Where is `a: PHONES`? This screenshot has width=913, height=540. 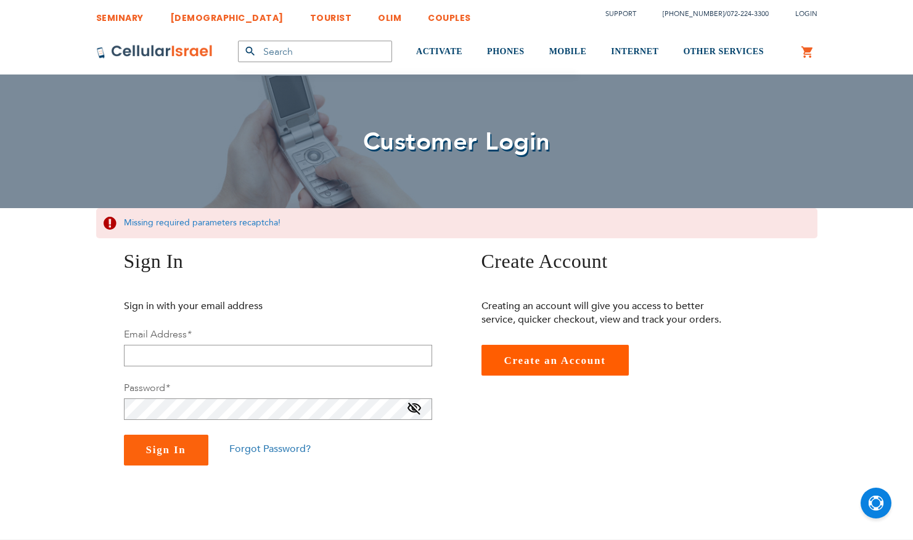
a: PHONES is located at coordinates (505, 52).